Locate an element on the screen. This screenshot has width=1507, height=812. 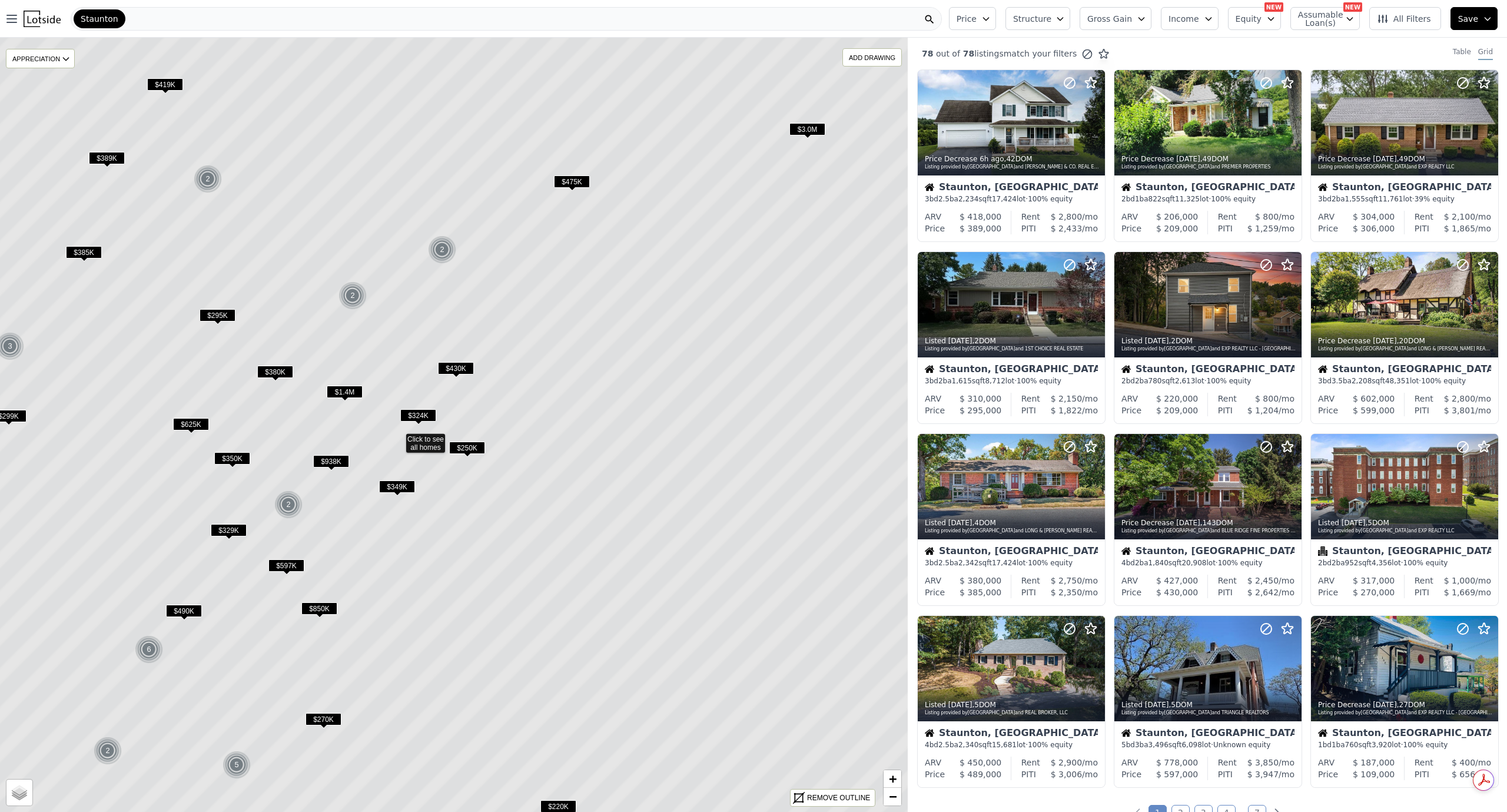
button: Income is located at coordinates (1190, 18).